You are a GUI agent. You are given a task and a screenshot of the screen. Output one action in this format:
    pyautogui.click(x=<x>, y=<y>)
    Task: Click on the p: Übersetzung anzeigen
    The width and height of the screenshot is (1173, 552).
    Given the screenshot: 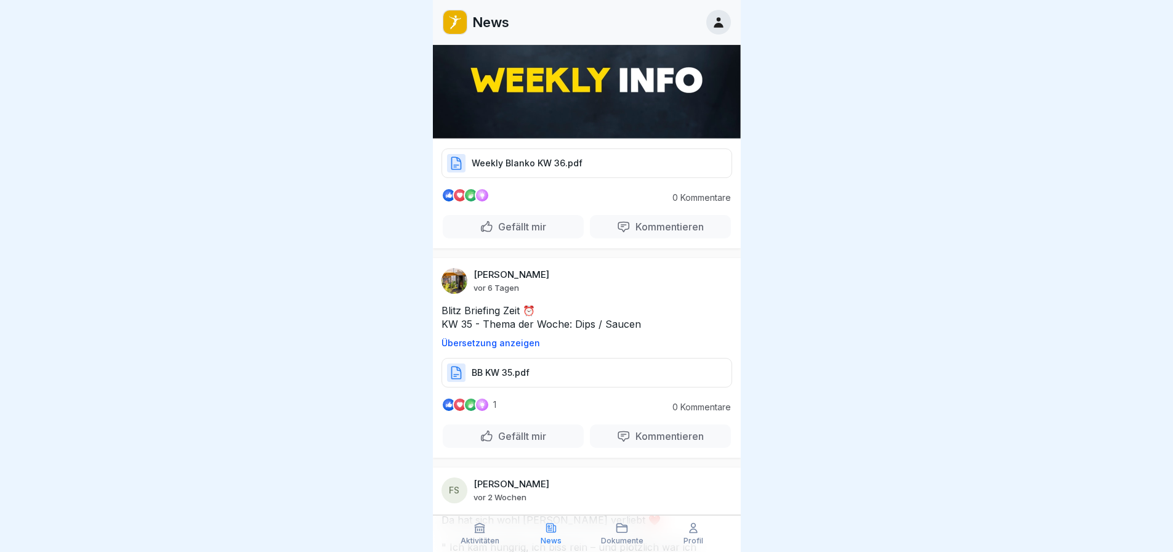 What is the action you would take?
    pyautogui.click(x=587, y=343)
    